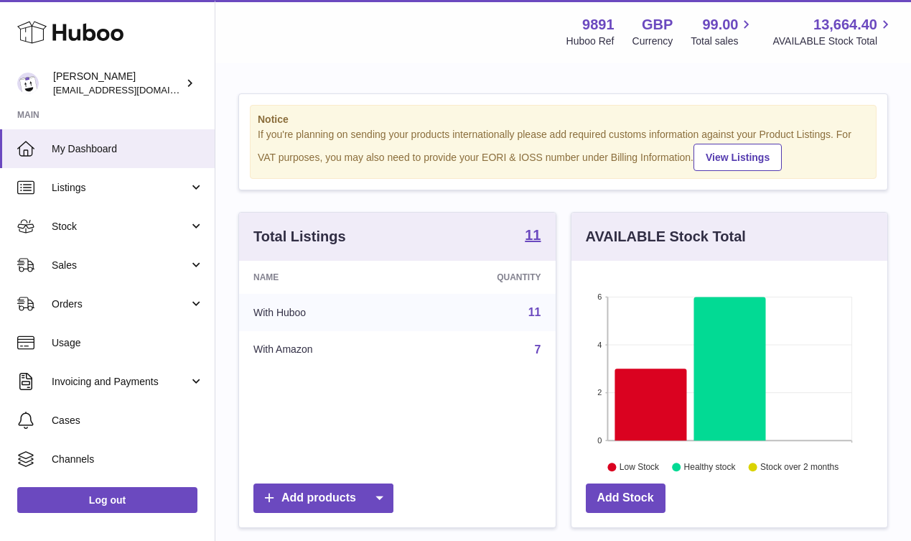  What do you see at coordinates (325, 277) in the screenshot?
I see `th: Name` at bounding box center [325, 277].